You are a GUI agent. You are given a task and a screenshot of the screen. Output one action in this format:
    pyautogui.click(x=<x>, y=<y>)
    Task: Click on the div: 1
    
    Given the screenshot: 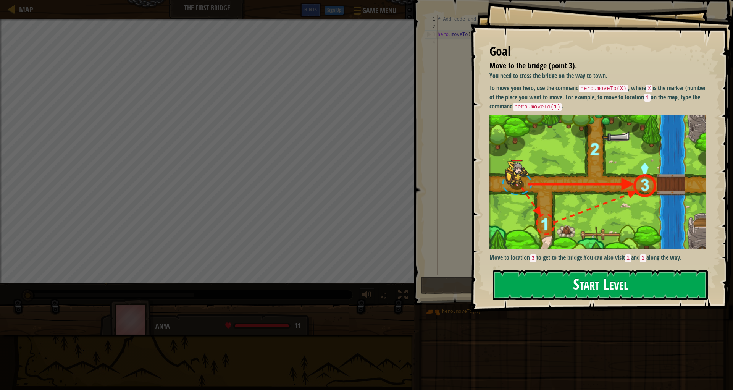 What is the action you would take?
    pyautogui.click(x=431, y=19)
    